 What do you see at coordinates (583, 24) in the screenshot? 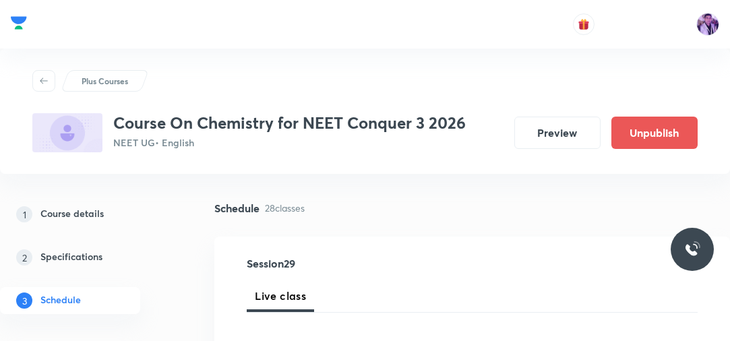
I see `img: avatar` at bounding box center [583, 24].